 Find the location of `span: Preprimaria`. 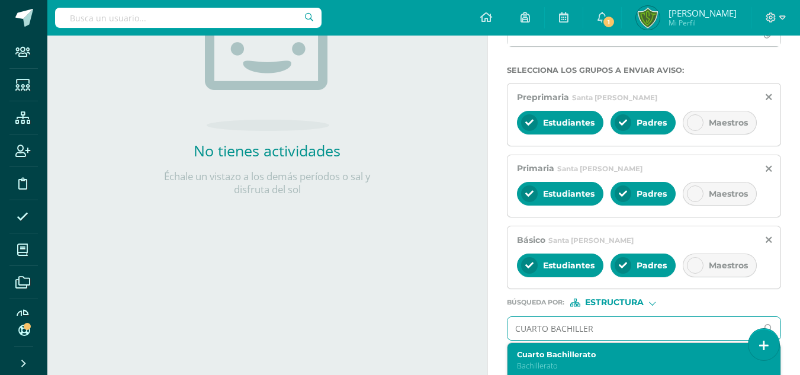

span: Preprimaria is located at coordinates (543, 97).